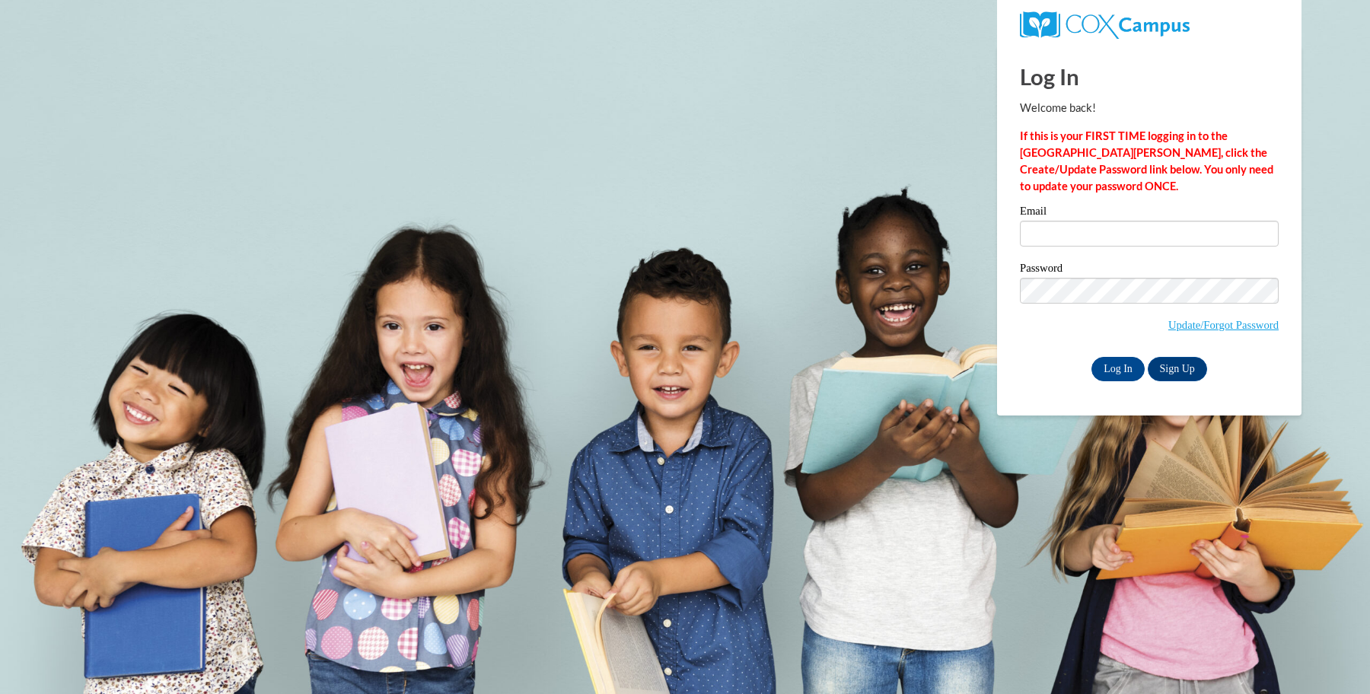 The width and height of the screenshot is (1370, 694). Describe the element at coordinates (1150, 270) in the screenshot. I see `label: Password` at that location.